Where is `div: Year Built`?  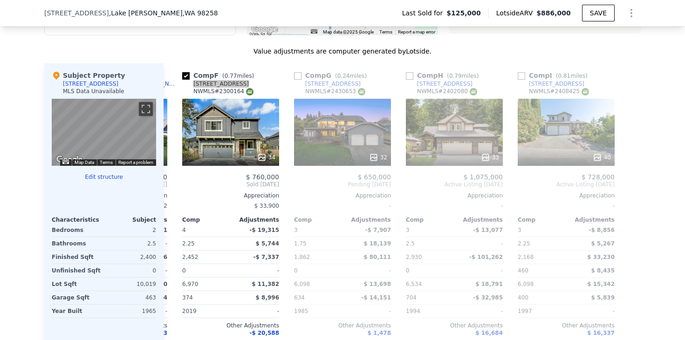 div: Year Built is located at coordinates (77, 311).